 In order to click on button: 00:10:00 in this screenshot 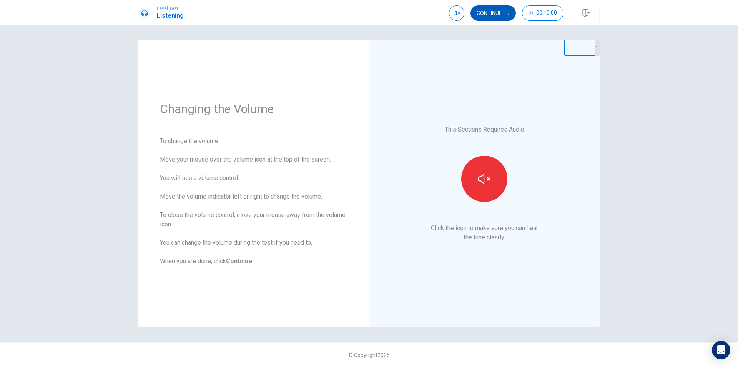, I will do `click(542, 13)`.